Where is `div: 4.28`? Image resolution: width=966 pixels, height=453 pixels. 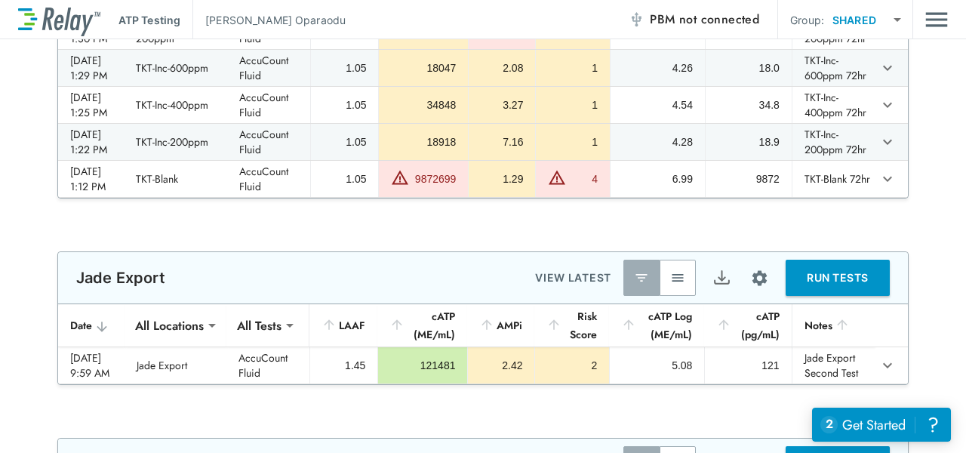
div: 4.28 is located at coordinates (658, 142).